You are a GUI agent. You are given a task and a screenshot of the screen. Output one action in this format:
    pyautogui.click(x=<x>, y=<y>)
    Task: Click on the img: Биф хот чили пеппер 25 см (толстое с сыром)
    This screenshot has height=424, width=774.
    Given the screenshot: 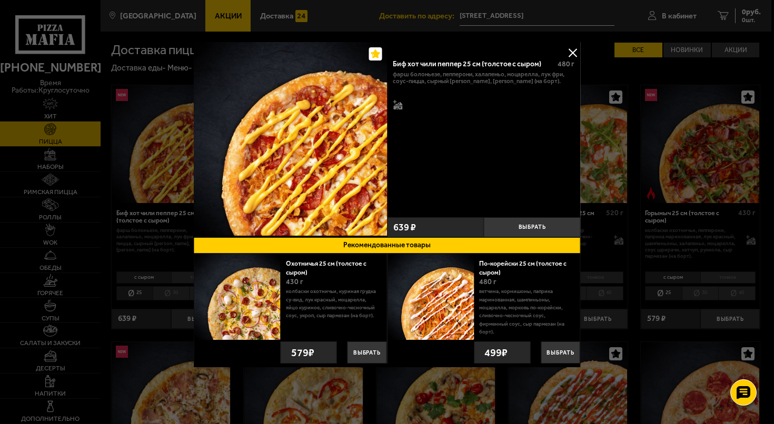 What is the action you would take?
    pyautogui.click(x=291, y=139)
    